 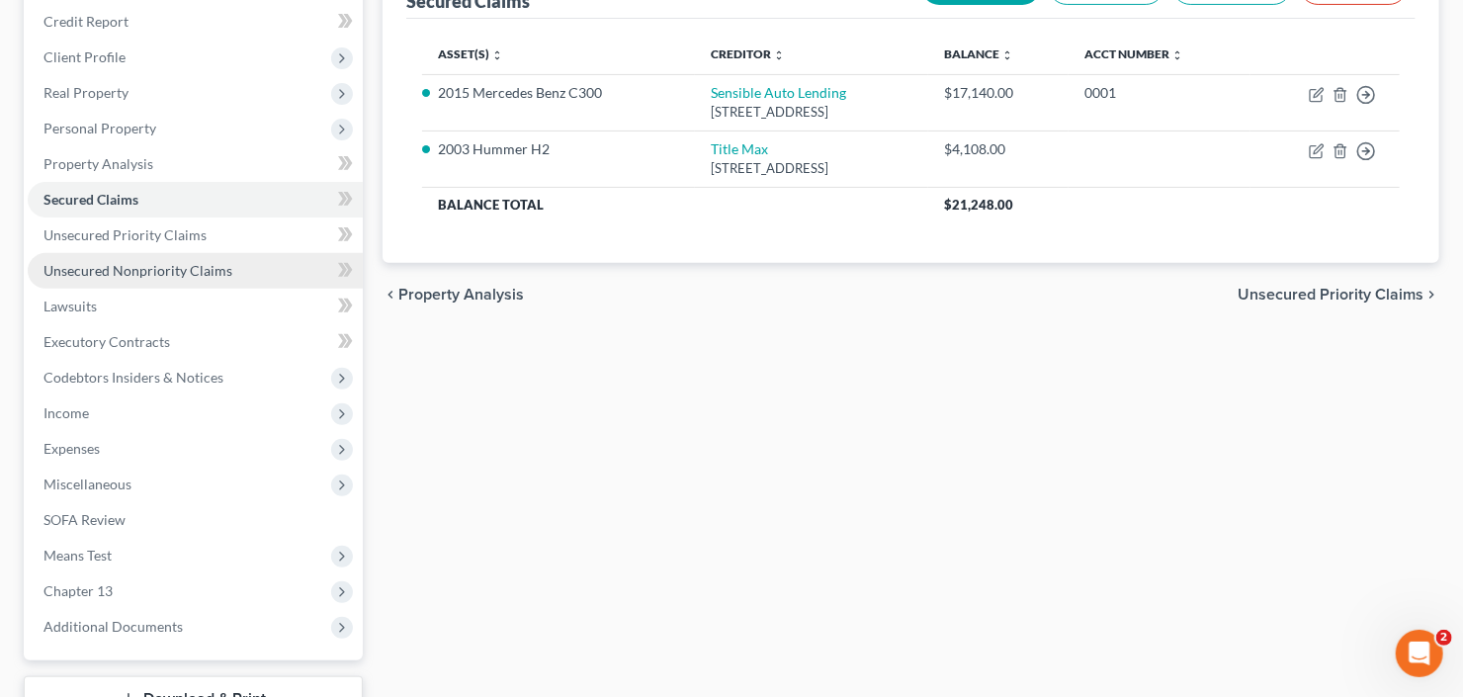 What do you see at coordinates (70, 305) in the screenshot?
I see `span: Lawsuits` at bounding box center [70, 305].